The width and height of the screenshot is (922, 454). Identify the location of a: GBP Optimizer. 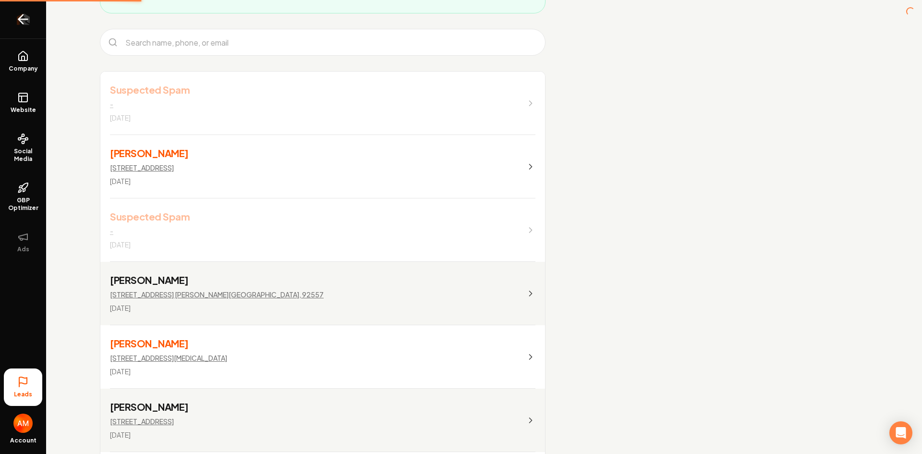
(23, 197).